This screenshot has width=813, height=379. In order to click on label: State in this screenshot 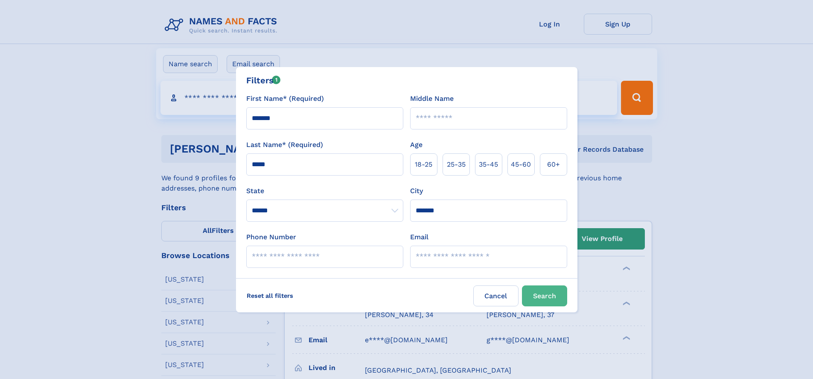, I will do `click(325, 191)`.